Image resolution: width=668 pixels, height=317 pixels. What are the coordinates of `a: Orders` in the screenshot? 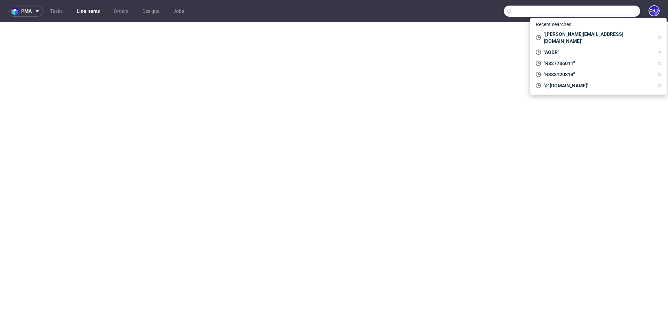 It's located at (121, 11).